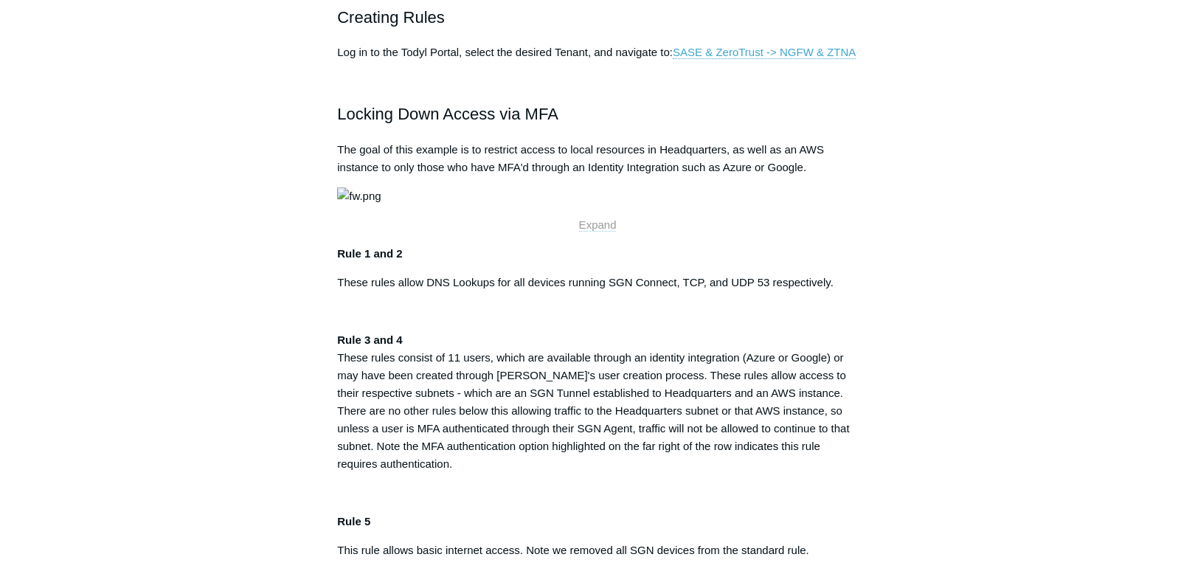 Image resolution: width=1195 pixels, height=588 pixels. What do you see at coordinates (598, 224) in the screenshot?
I see `span: Expand` at bounding box center [598, 224].